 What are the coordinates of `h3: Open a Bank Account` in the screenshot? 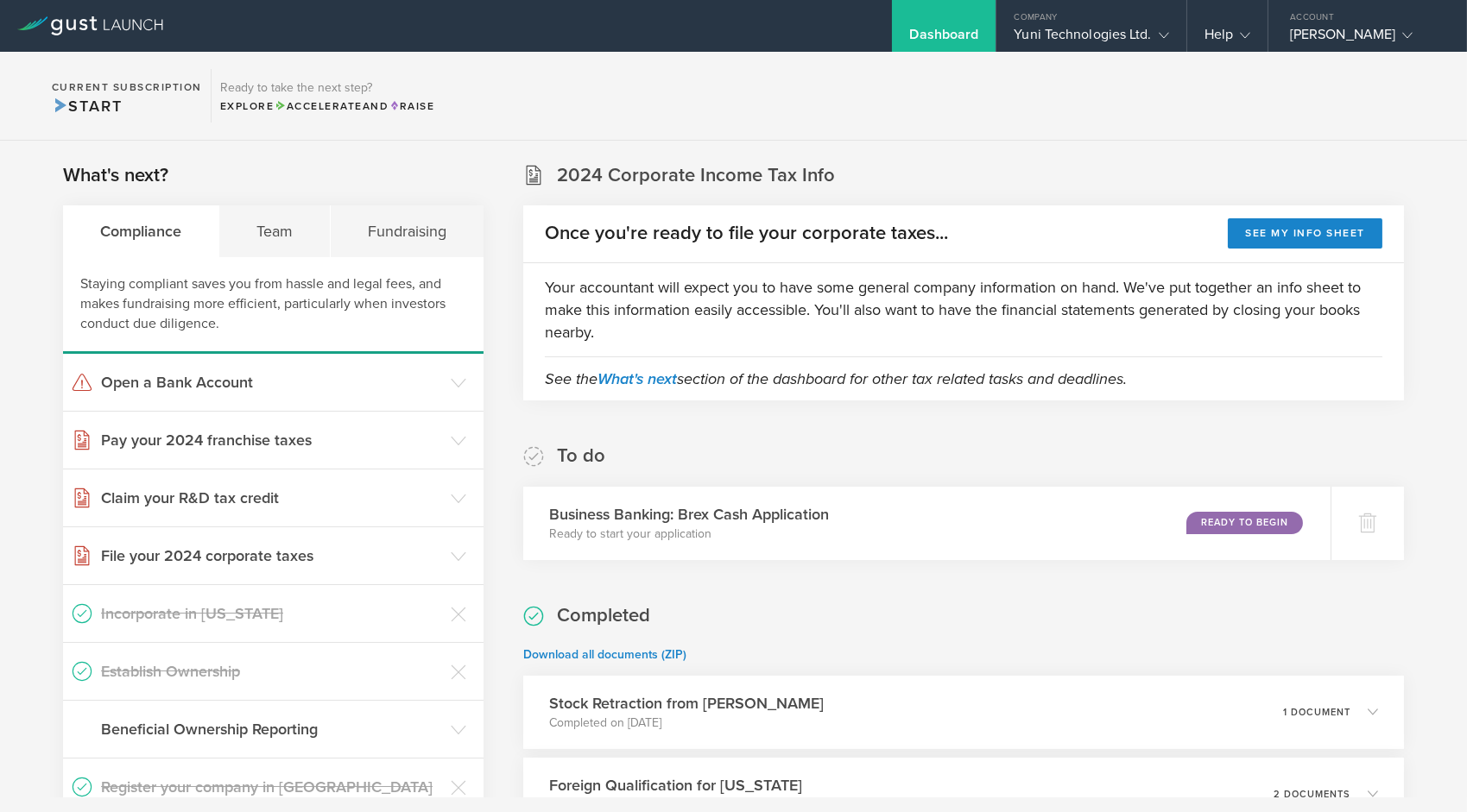 It's located at (271, 382).